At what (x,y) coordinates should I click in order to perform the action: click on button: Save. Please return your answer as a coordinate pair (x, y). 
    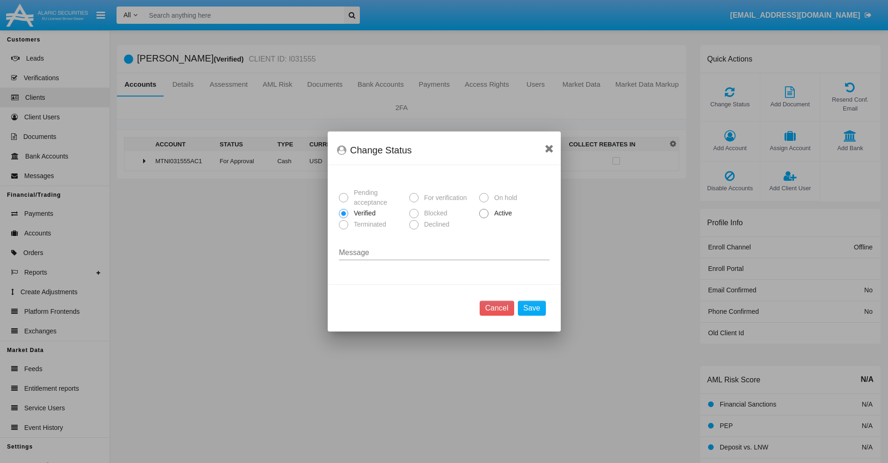
    Looking at the image, I should click on (532, 308).